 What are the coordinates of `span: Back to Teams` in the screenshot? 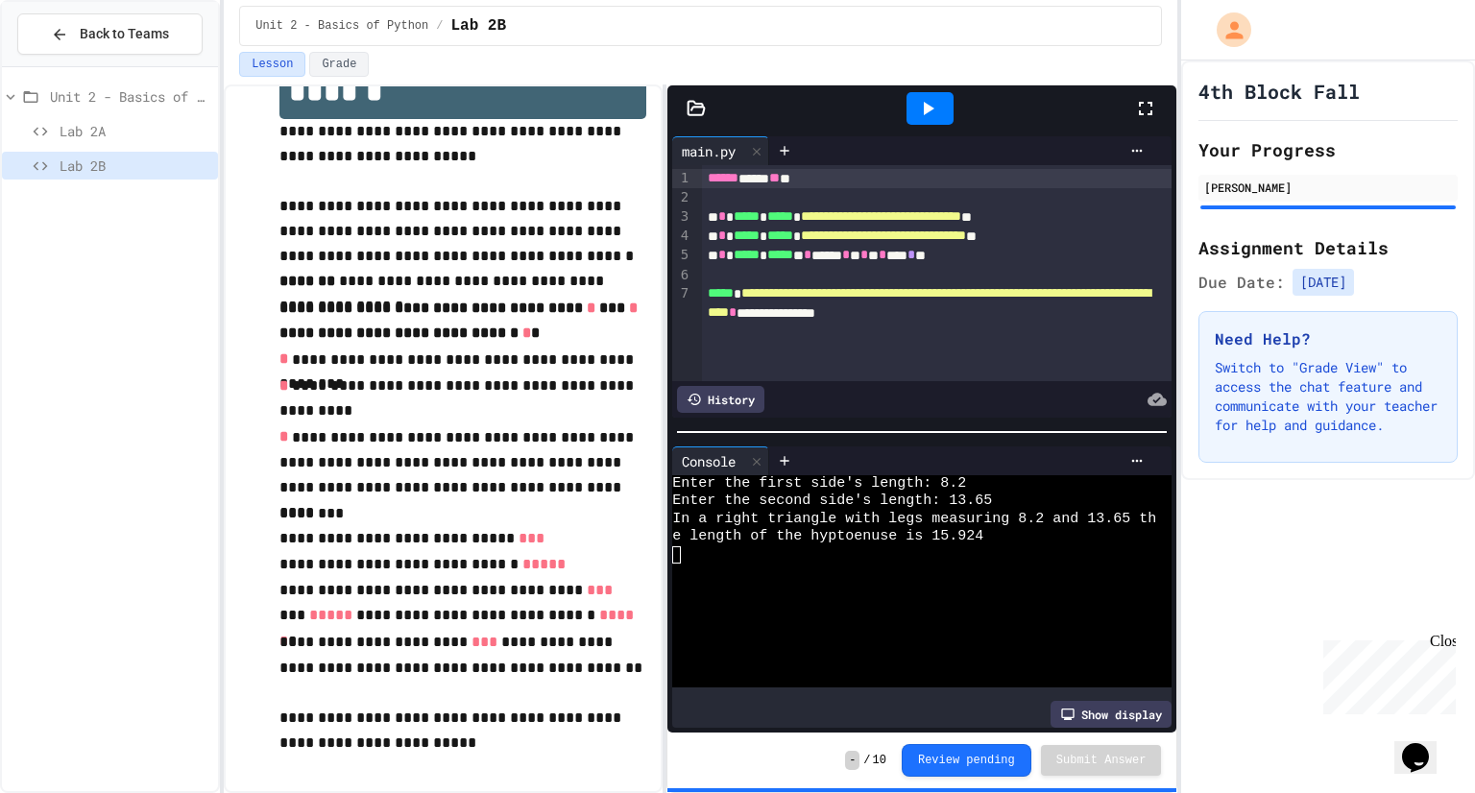 It's located at (124, 34).